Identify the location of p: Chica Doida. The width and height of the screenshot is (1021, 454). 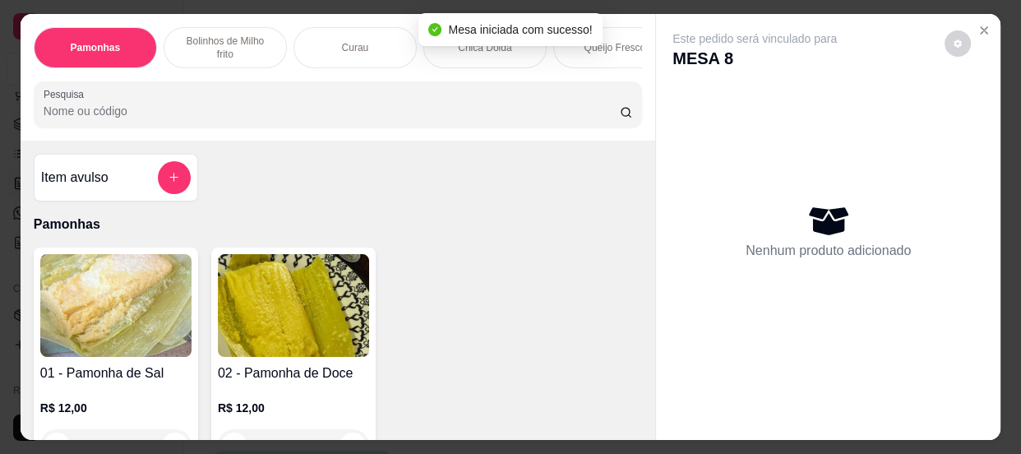
(484, 48).